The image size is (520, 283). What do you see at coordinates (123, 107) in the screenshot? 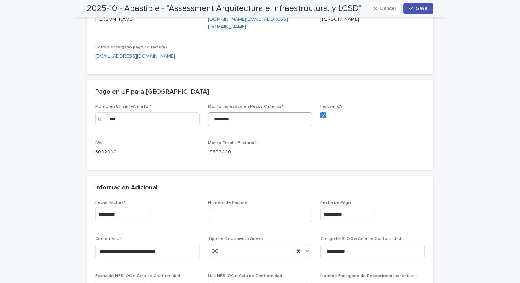
I see `span: Monto en UF sin IVA (neto)` at bounding box center [123, 107].